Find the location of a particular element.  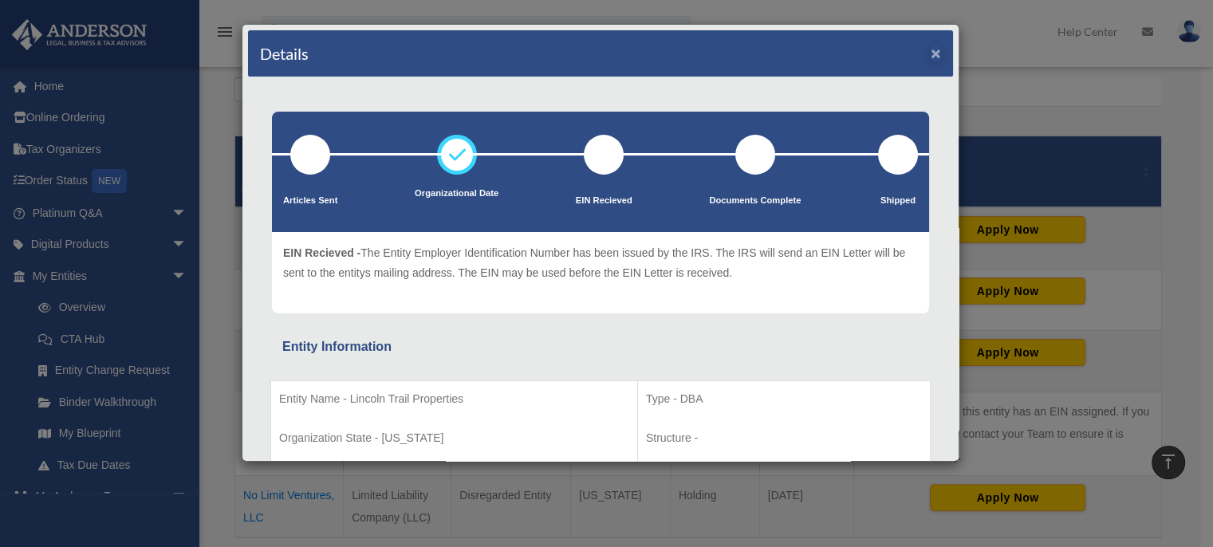

p: EIN Recieved is located at coordinates (604, 201).